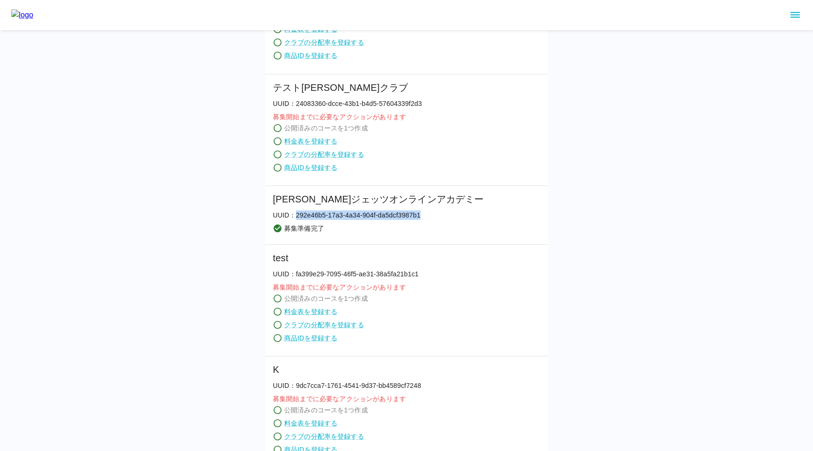  I want to click on p: UUID： 24083360-dcce-43b1-b4d5-57604339f2d3, so click(347, 104).